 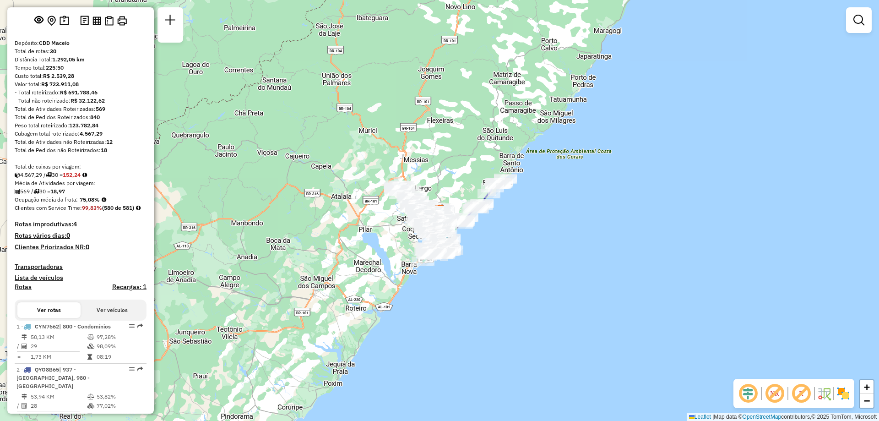 What do you see at coordinates (447, 242) in the screenshot?
I see `img: 303 UDC Full Litoral` at bounding box center [447, 242].